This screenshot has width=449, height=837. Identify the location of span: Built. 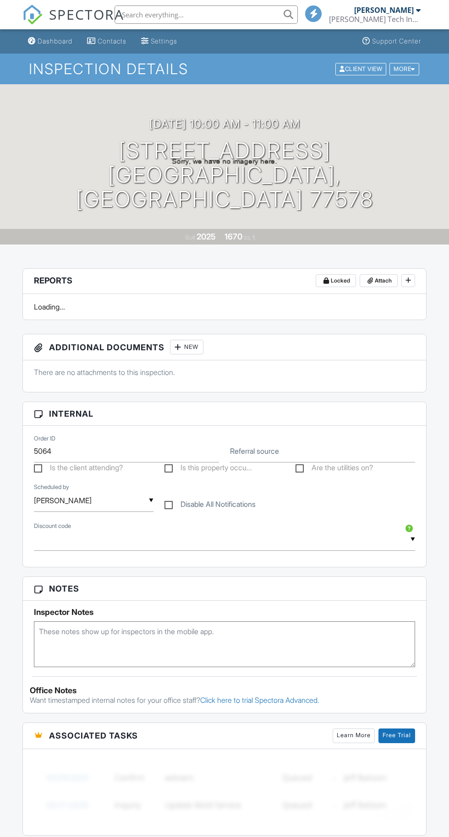
(190, 237).